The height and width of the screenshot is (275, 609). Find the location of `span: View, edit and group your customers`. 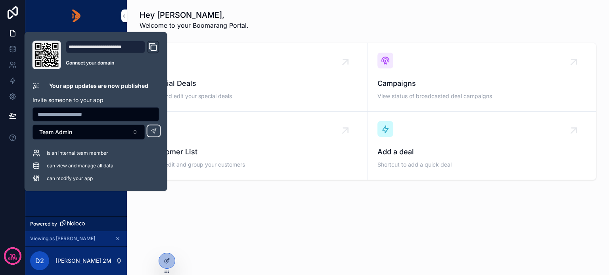

span: View, edit and group your customers is located at coordinates (254, 165).